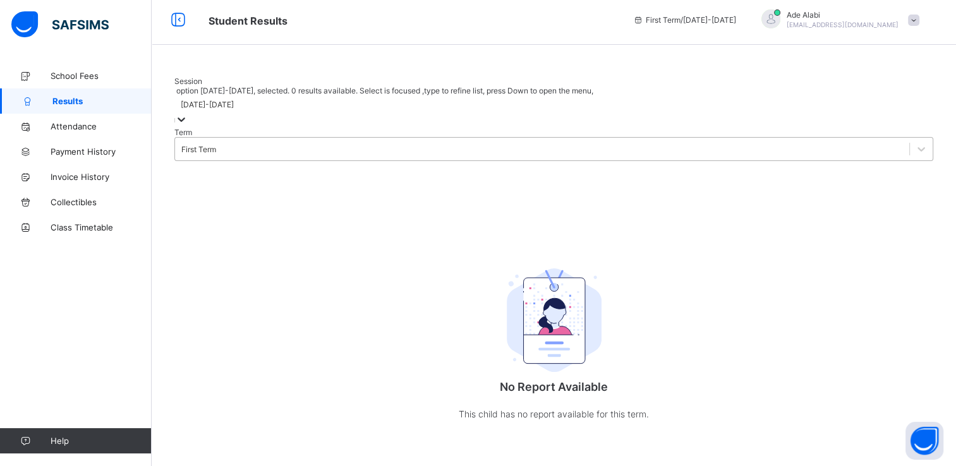  Describe the element at coordinates (101, 126) in the screenshot. I see `span: Attendance` at that location.